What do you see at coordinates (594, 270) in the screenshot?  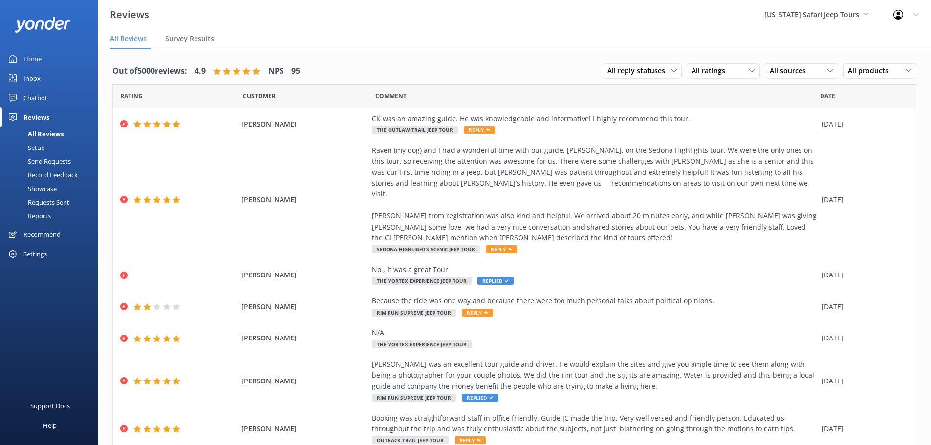 I see `div: No , It was a great Tour` at bounding box center [594, 270].